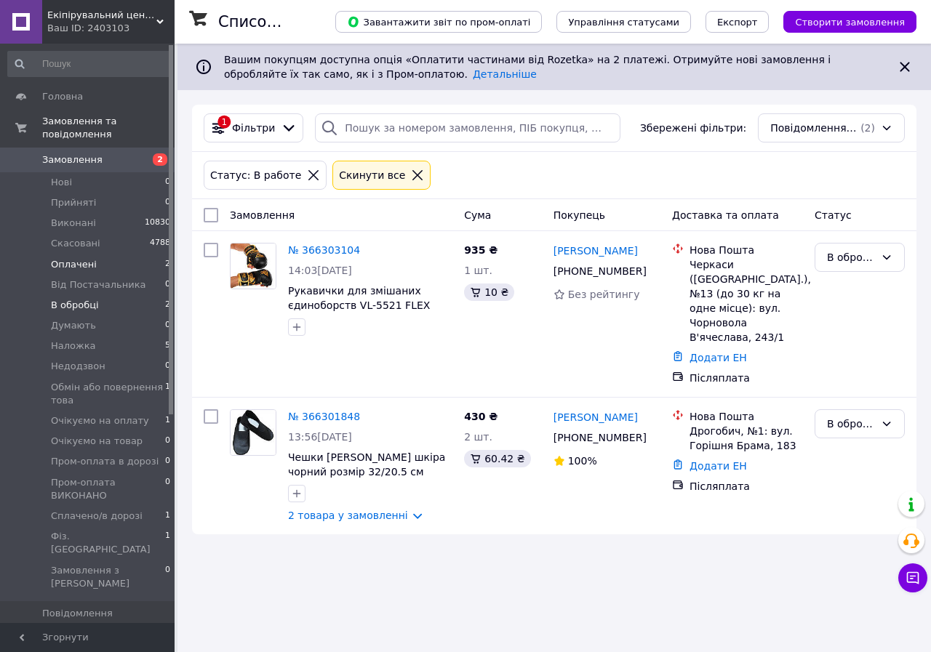 The height and width of the screenshot is (652, 931). Describe the element at coordinates (78, 366) in the screenshot. I see `span: Недодзвон` at that location.